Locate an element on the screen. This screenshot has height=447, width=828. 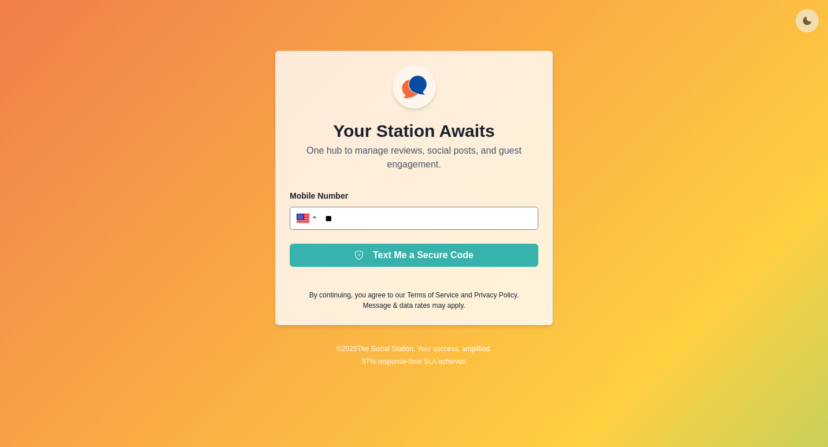
div: United States: + 1 is located at coordinates (305, 219).